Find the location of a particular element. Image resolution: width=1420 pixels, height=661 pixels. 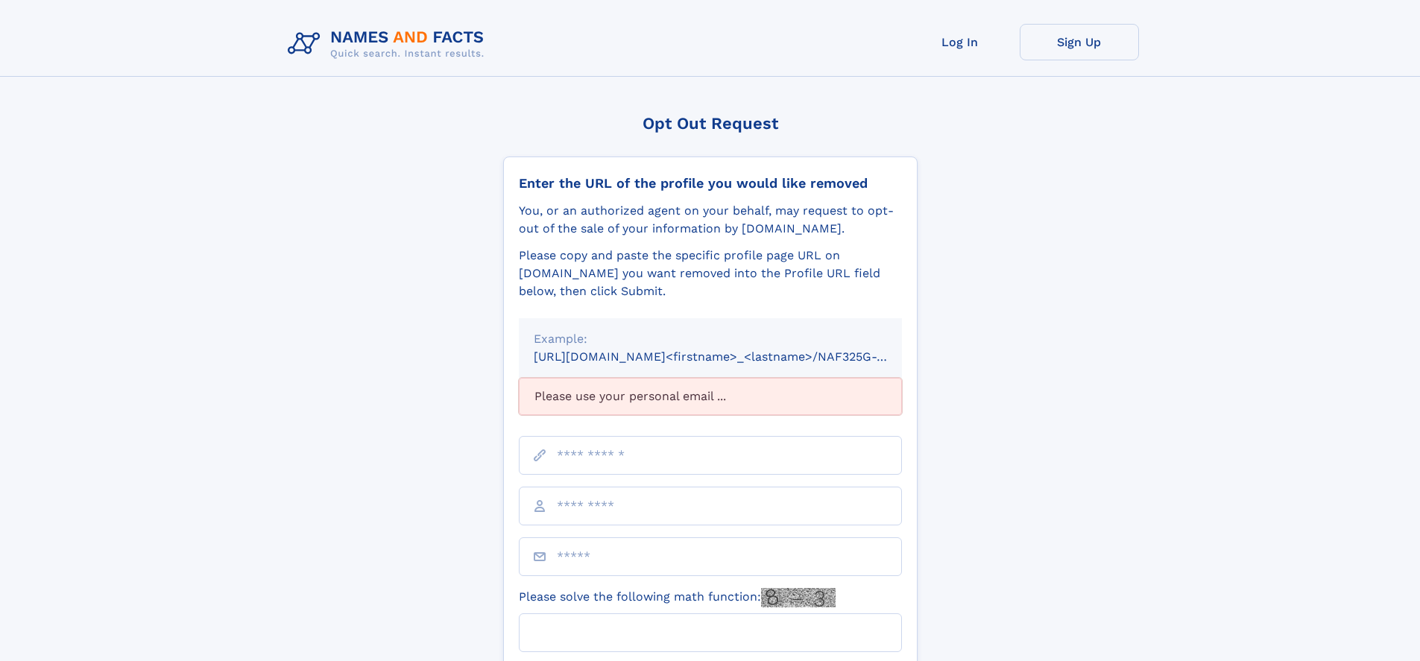

a: Sign Up is located at coordinates (1079, 42).